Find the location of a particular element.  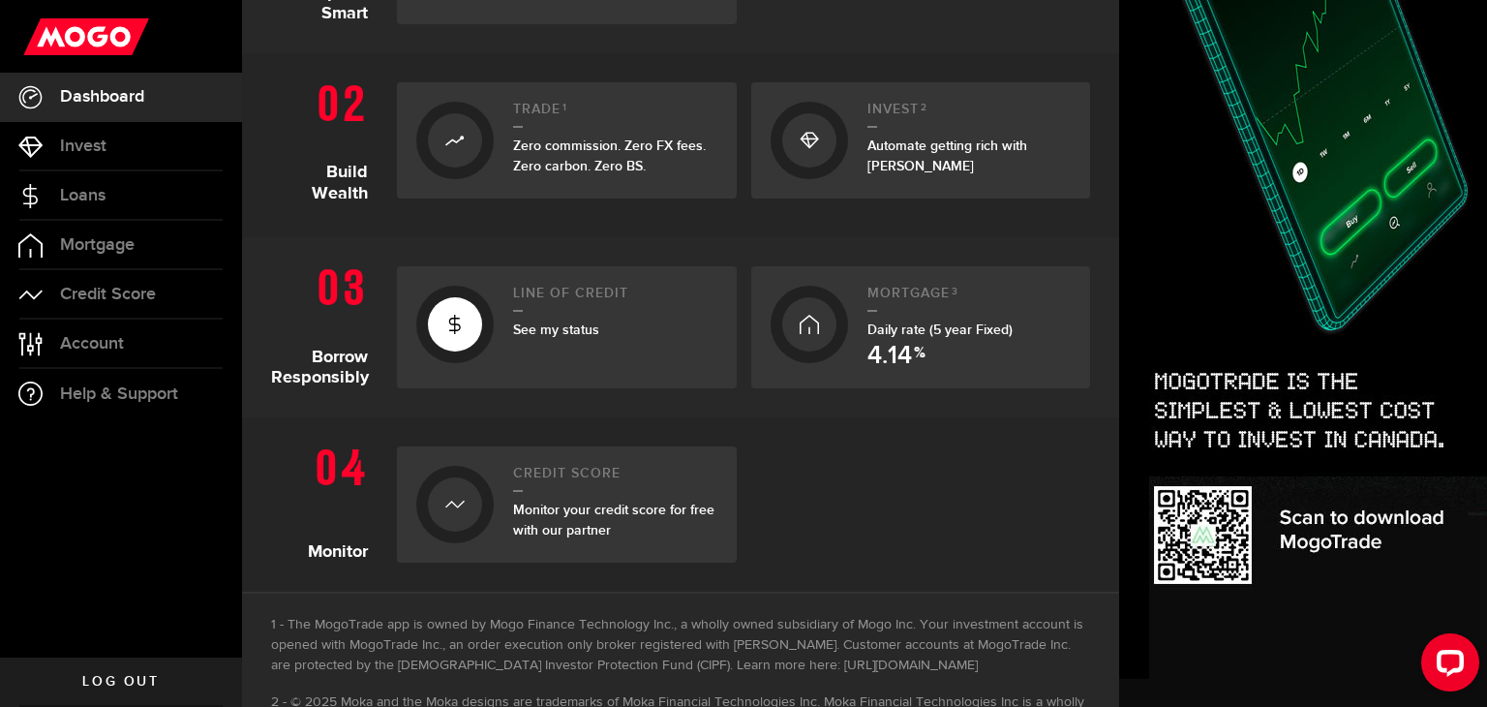

span: Mortgage is located at coordinates (97, 245).